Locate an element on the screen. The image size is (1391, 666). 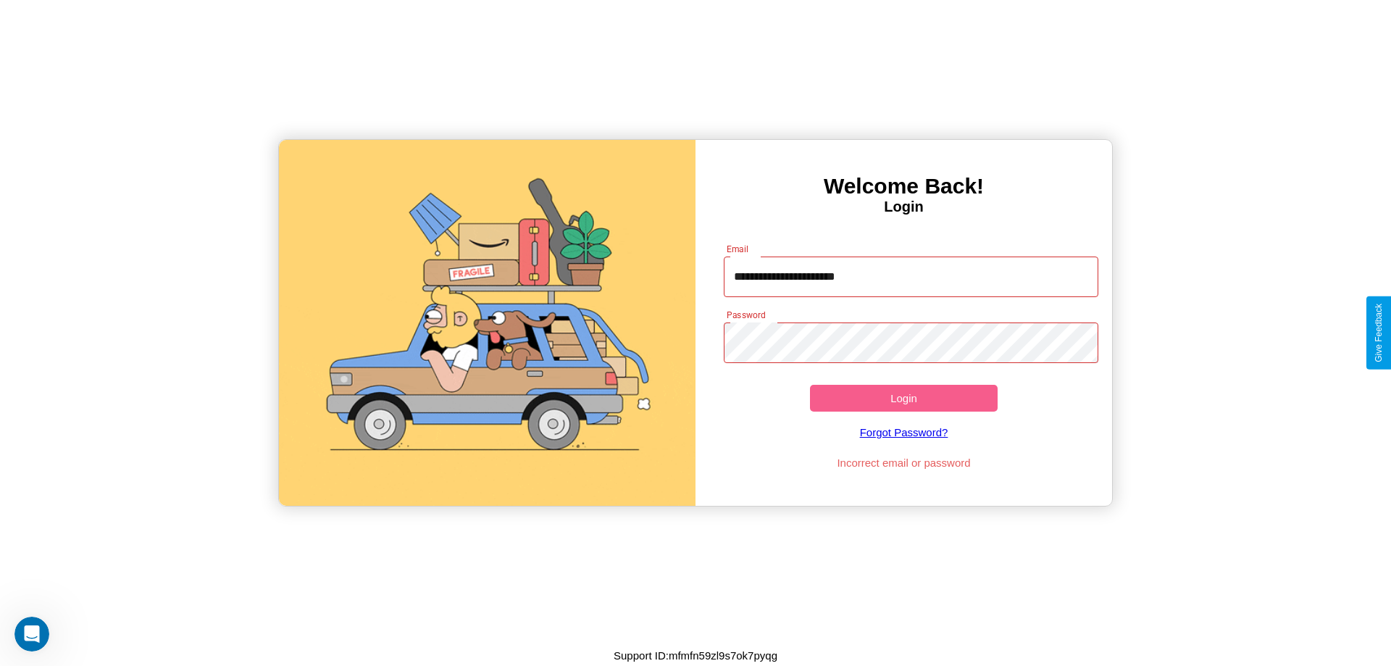
label: Email is located at coordinates (738, 249).